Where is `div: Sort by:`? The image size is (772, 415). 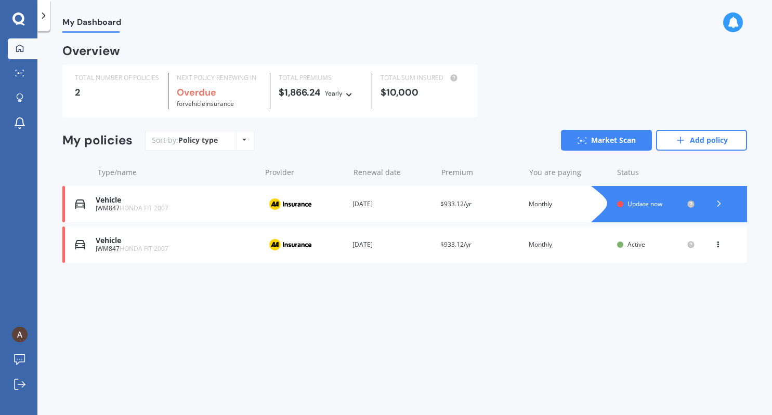 div: Sort by: is located at coordinates (185, 140).